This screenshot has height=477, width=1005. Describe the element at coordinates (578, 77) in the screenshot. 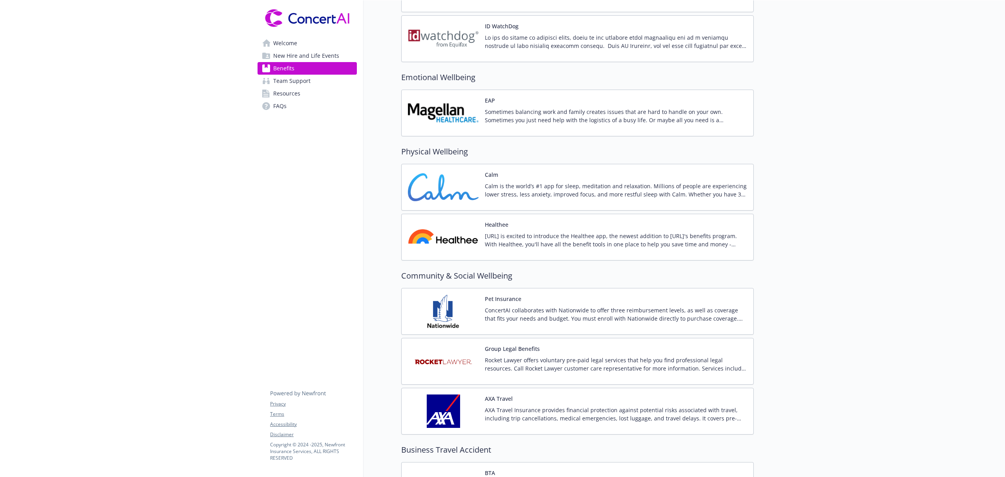

I see `h2: Emotional Wellbeing` at that location.